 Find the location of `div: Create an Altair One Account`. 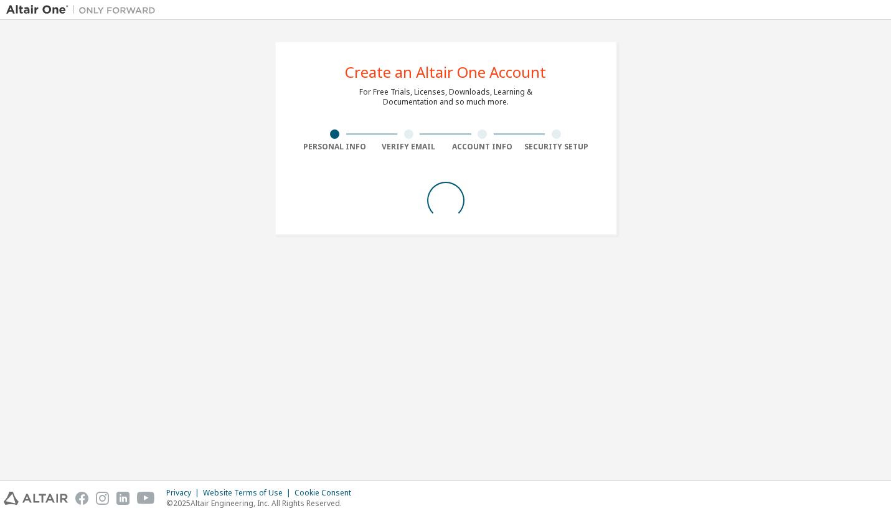

div: Create an Altair One Account is located at coordinates (445, 72).